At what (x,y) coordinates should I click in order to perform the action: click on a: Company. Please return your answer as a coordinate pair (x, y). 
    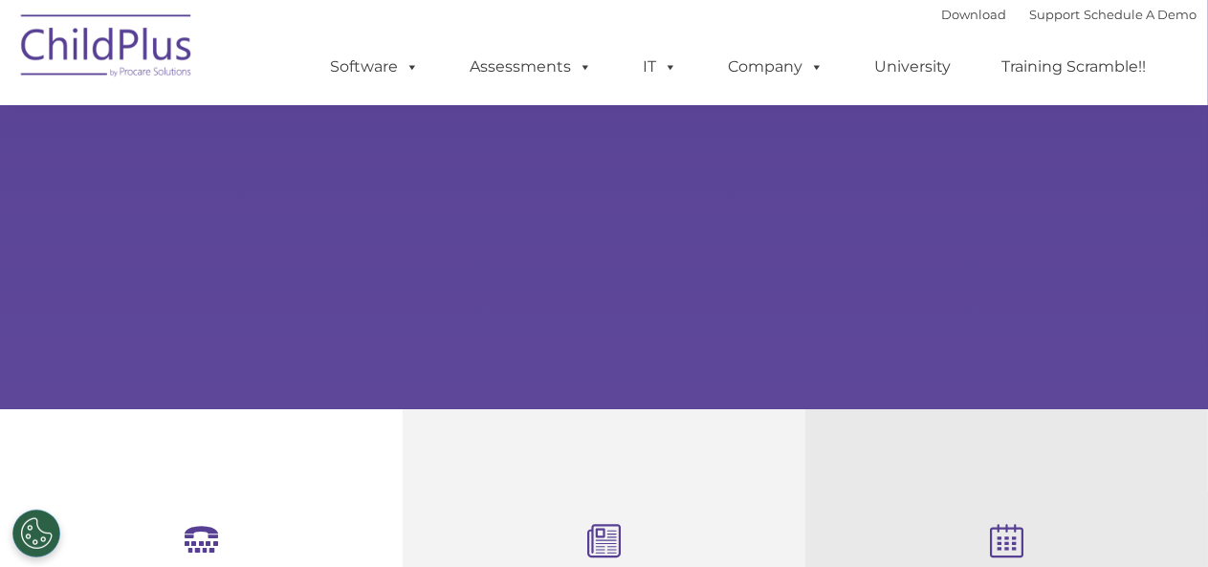
    Looking at the image, I should click on (777, 67).